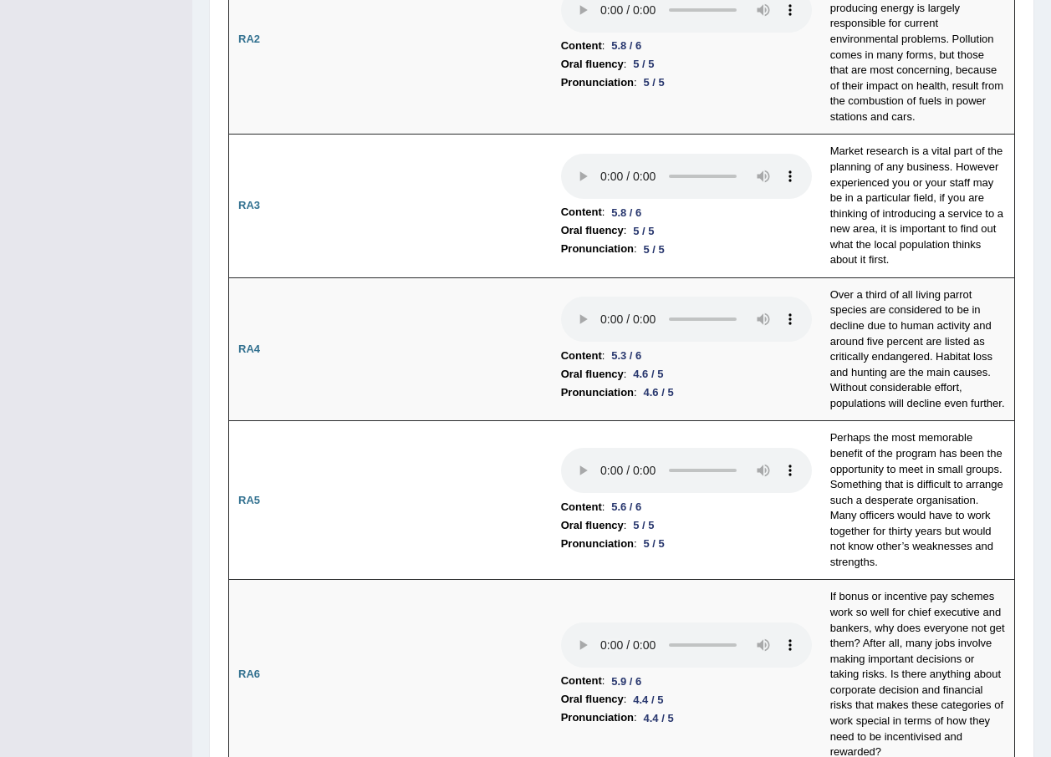  Describe the element at coordinates (249, 500) in the screenshot. I see `b: RA5` at that location.